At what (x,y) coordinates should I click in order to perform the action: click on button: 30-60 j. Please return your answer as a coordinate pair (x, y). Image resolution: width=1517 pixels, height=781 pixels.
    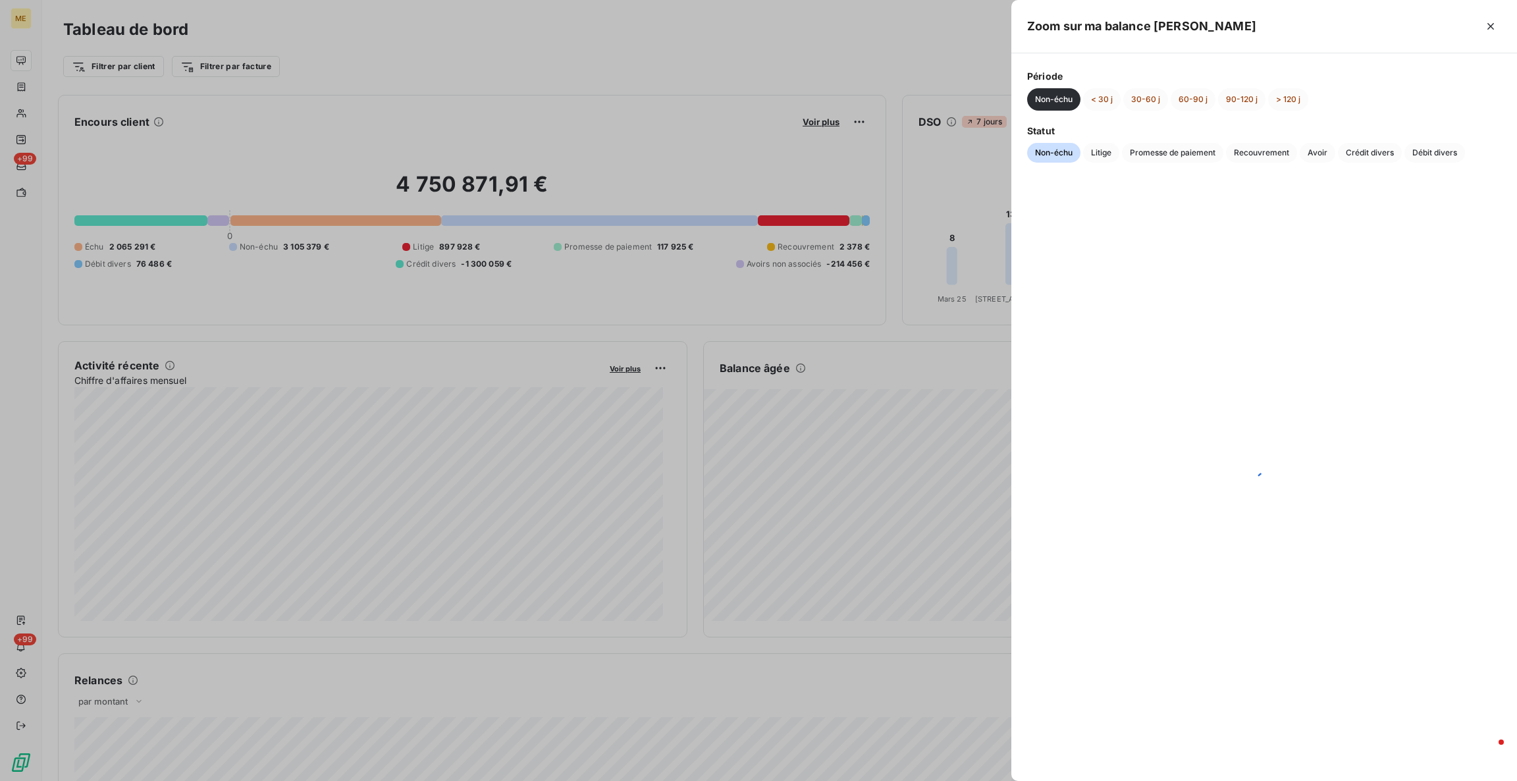
    Looking at the image, I should click on (1146, 99).